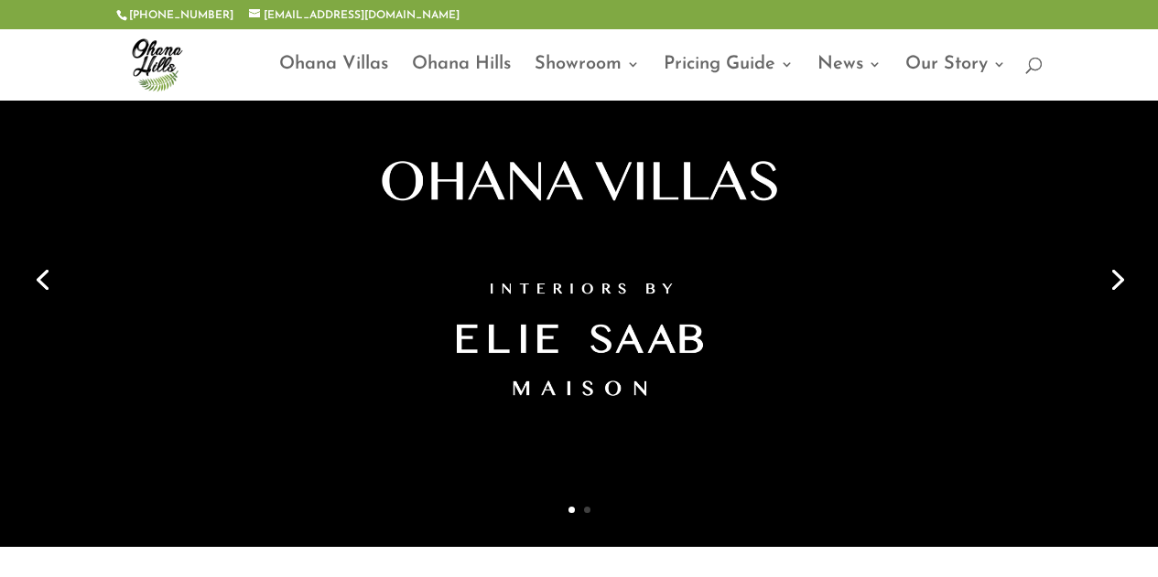 The height and width of the screenshot is (577, 1158). Describe the element at coordinates (587, 510) in the screenshot. I see `a: 2` at that location.